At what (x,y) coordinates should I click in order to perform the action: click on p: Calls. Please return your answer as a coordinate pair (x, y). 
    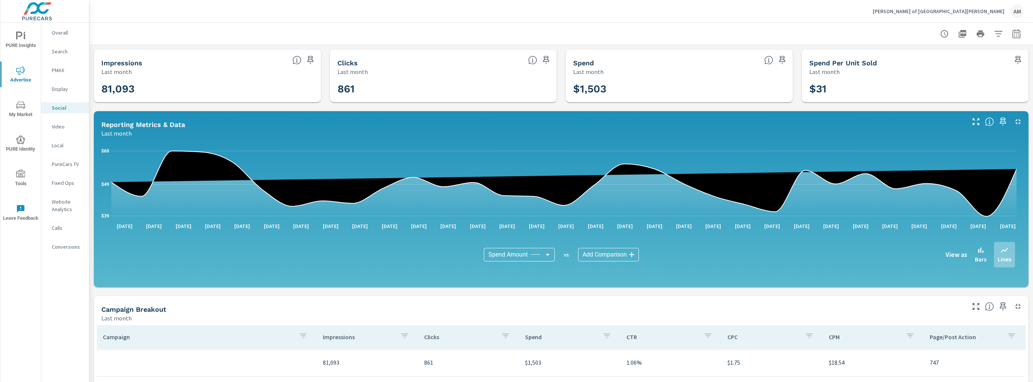
    Looking at the image, I should click on (67, 228).